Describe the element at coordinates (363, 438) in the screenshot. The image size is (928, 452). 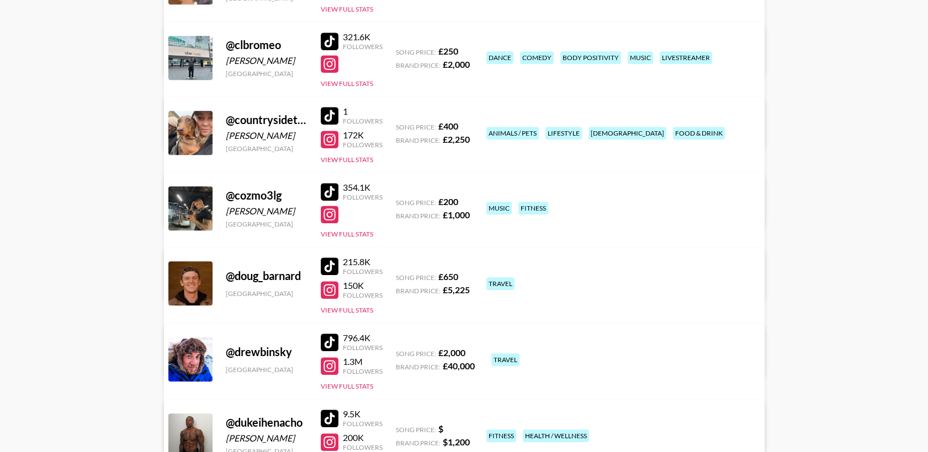
I see `div: 200K` at that location.